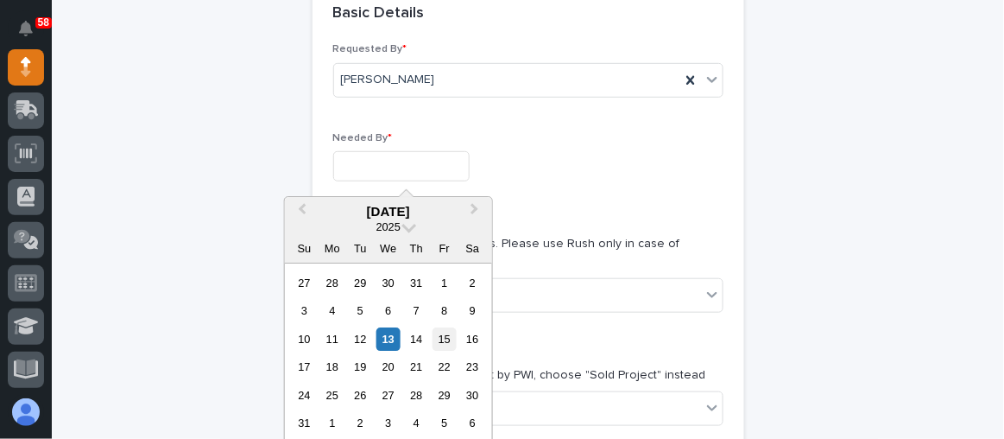  Describe the element at coordinates (304, 423) in the screenshot. I see `div: Choose Sunday, August 31st, 2025` at that location.